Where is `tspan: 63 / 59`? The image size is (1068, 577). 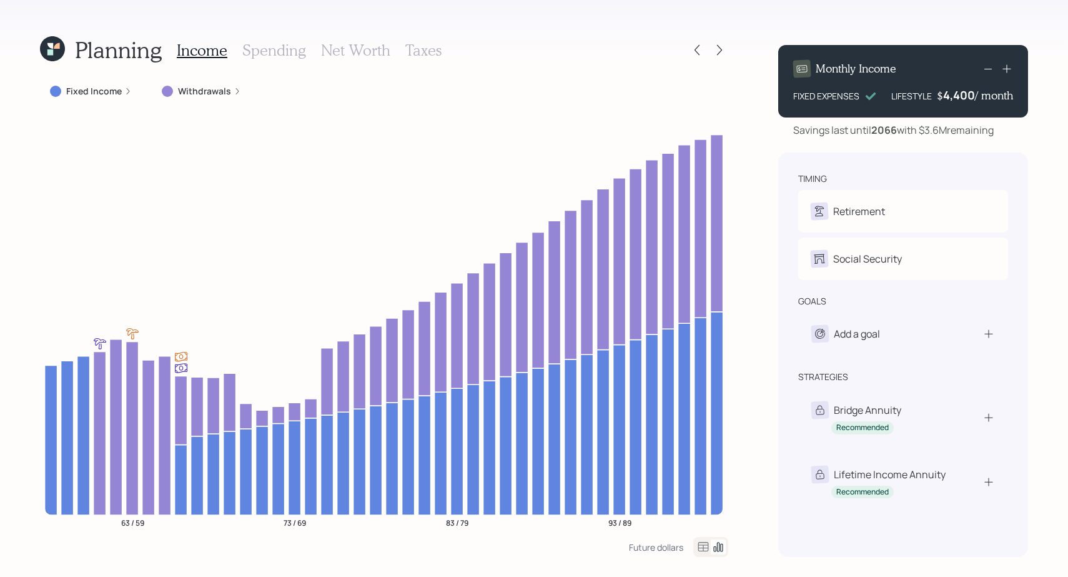
tspan: 63 / 59 is located at coordinates (132, 522).